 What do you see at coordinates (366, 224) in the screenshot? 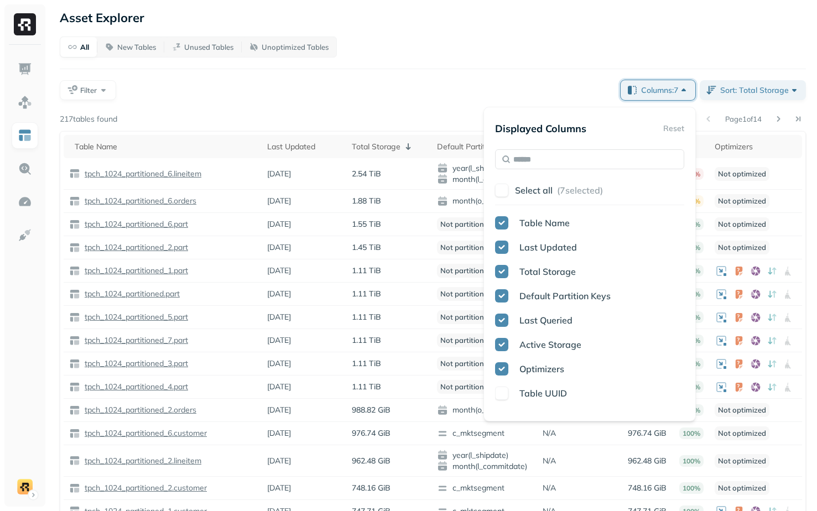
I see `p: 1.55 TiB` at bounding box center [366, 224].